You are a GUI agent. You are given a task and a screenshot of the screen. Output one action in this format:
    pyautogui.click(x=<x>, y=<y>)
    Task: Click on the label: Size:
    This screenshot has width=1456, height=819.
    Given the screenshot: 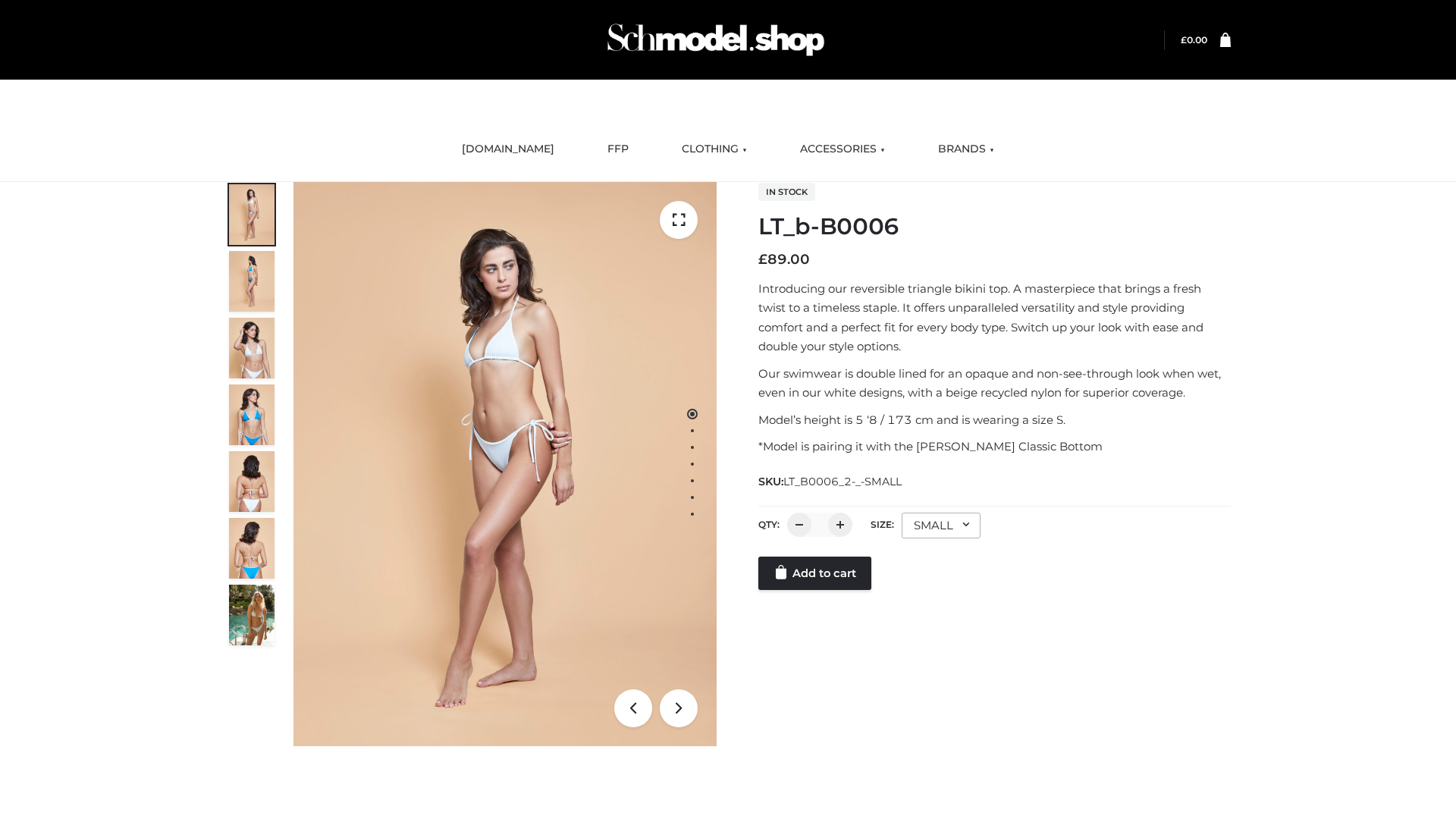 What is the action you would take?
    pyautogui.click(x=882, y=524)
    